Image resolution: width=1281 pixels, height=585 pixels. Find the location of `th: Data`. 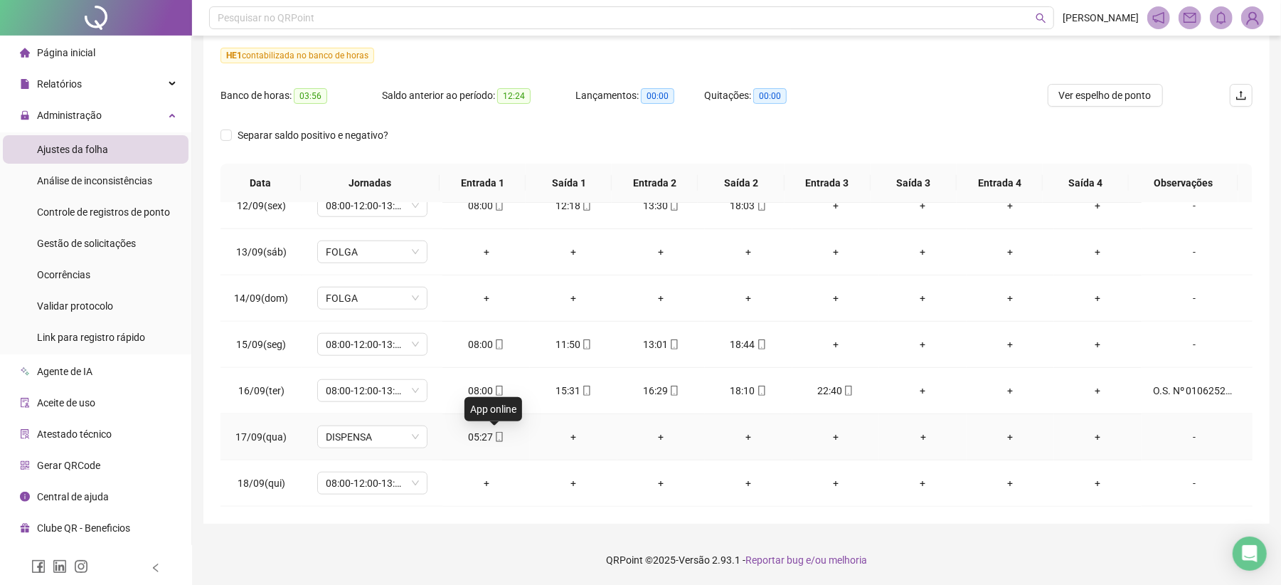

th: Data is located at coordinates (260, 183).